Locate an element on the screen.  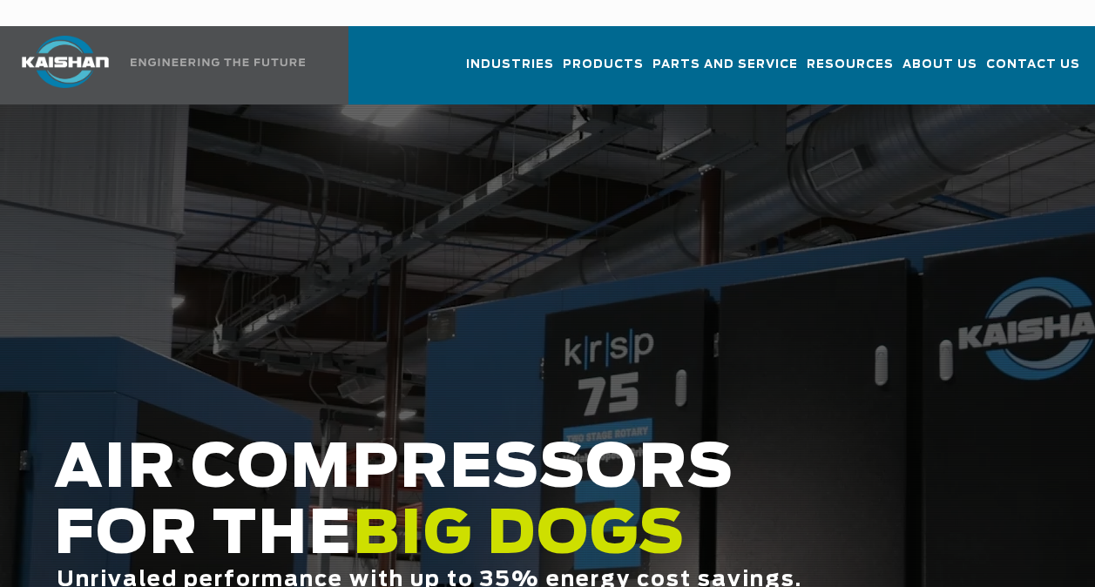
span: Resources is located at coordinates (850, 64).